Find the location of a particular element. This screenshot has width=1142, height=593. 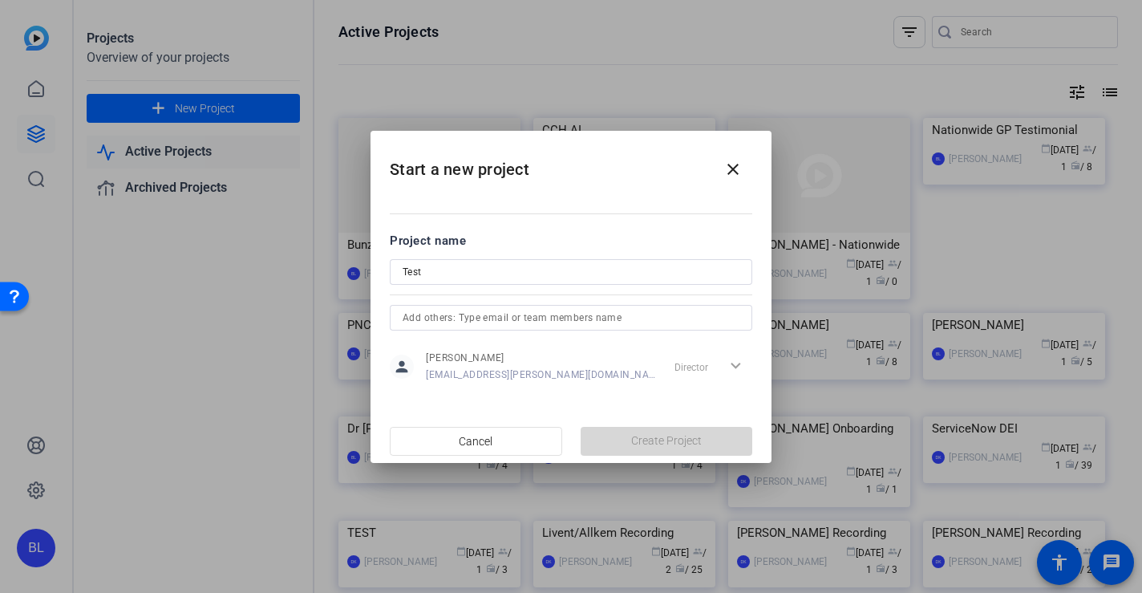

mat-icon: close is located at coordinates (733, 169).